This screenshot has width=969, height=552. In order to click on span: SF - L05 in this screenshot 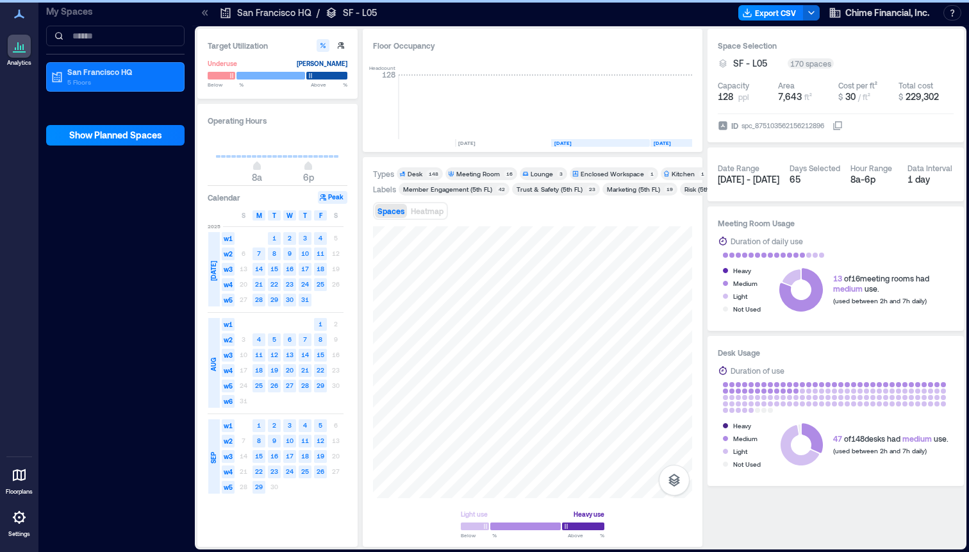, I will do `click(750, 63)`.